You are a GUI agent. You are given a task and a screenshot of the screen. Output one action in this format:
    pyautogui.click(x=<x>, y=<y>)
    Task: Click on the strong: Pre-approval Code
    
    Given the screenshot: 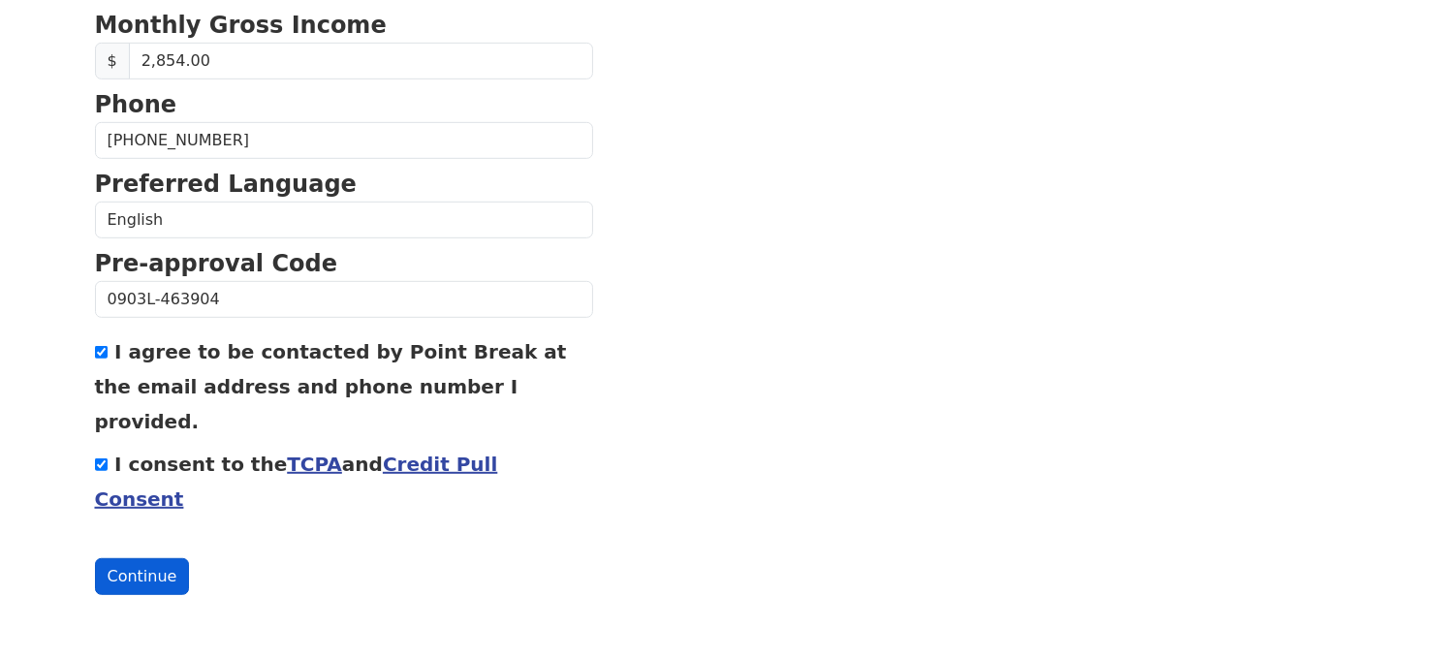 What is the action you would take?
    pyautogui.click(x=216, y=264)
    